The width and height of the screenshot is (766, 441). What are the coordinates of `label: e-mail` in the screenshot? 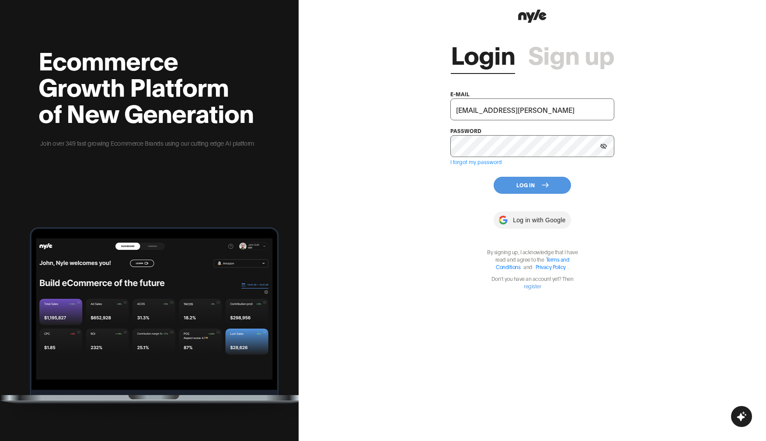 It's located at (460, 94).